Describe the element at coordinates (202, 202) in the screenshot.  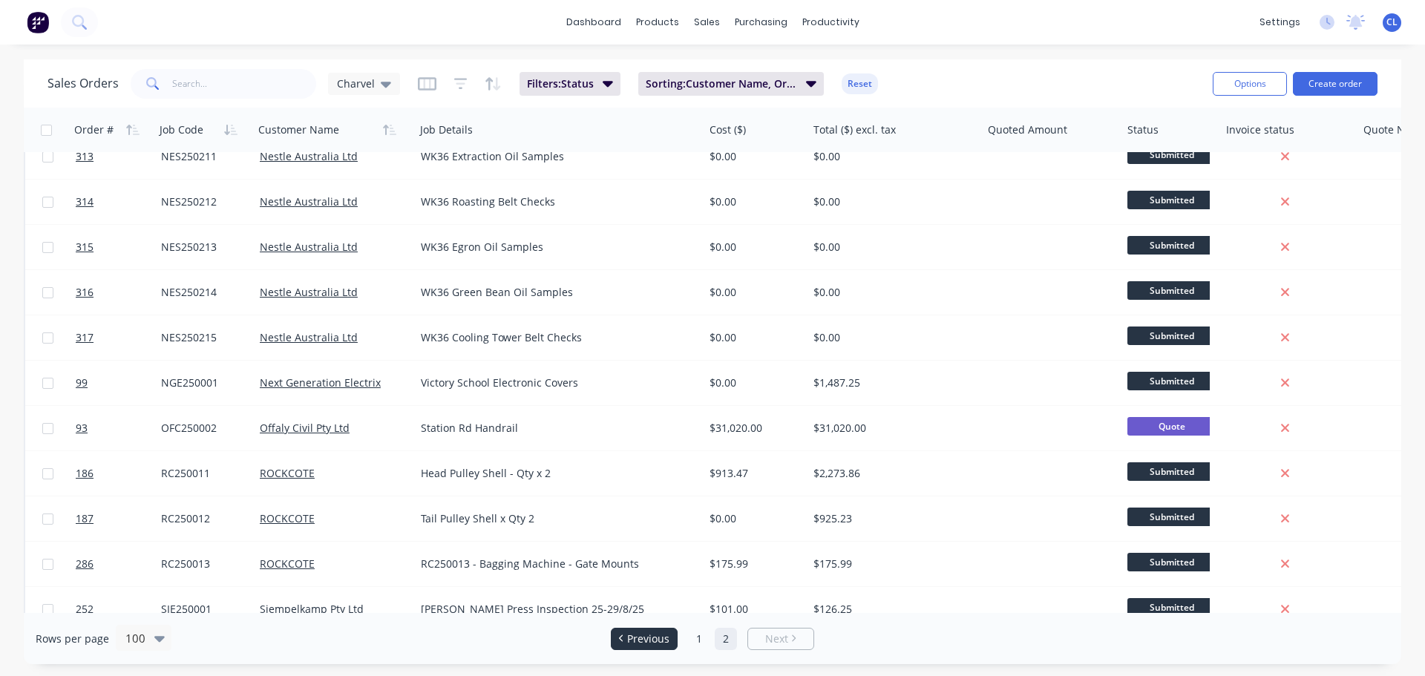
I see `div: NES250212` at that location.